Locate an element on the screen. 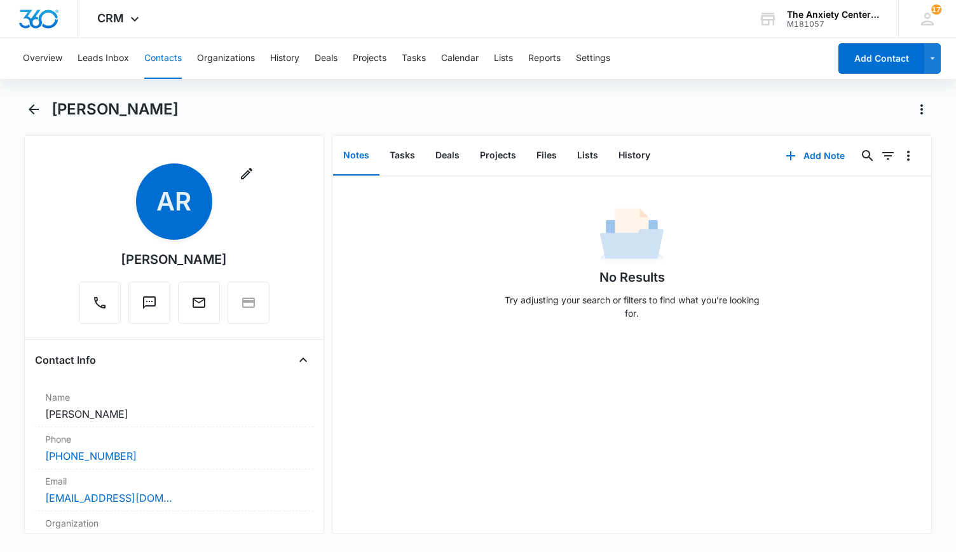 Image resolution: width=956 pixels, height=552 pixels. button: Overview is located at coordinates (43, 58).